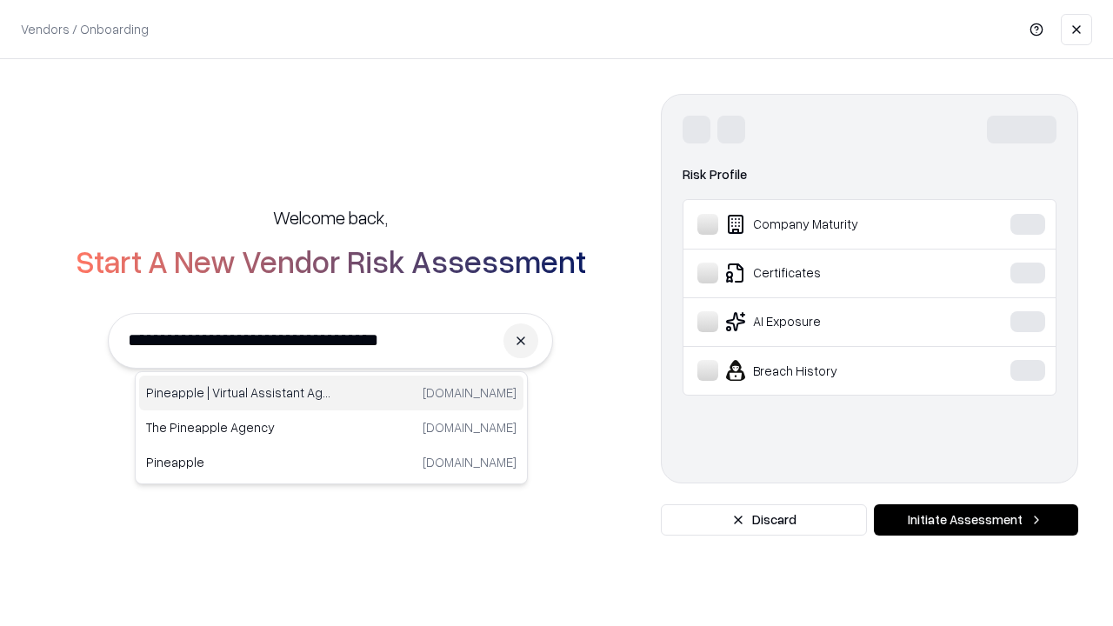 Image resolution: width=1113 pixels, height=626 pixels. What do you see at coordinates (764, 520) in the screenshot?
I see `button: Discard` at bounding box center [764, 520].